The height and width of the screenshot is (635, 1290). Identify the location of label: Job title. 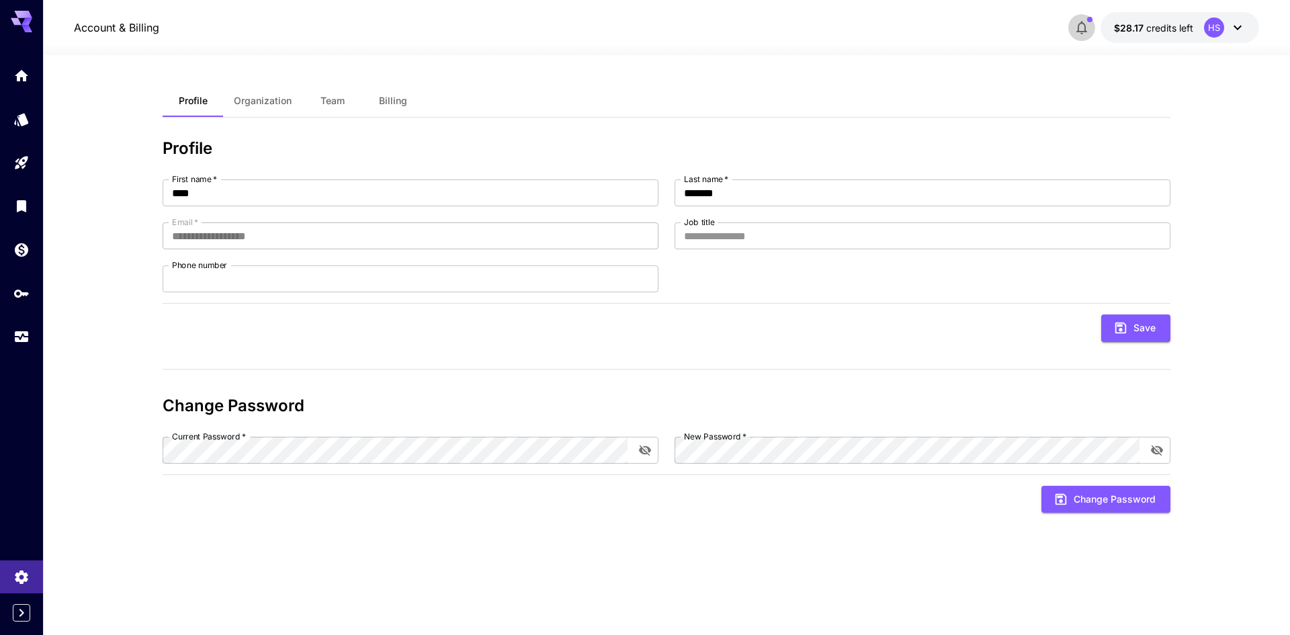
(699, 222).